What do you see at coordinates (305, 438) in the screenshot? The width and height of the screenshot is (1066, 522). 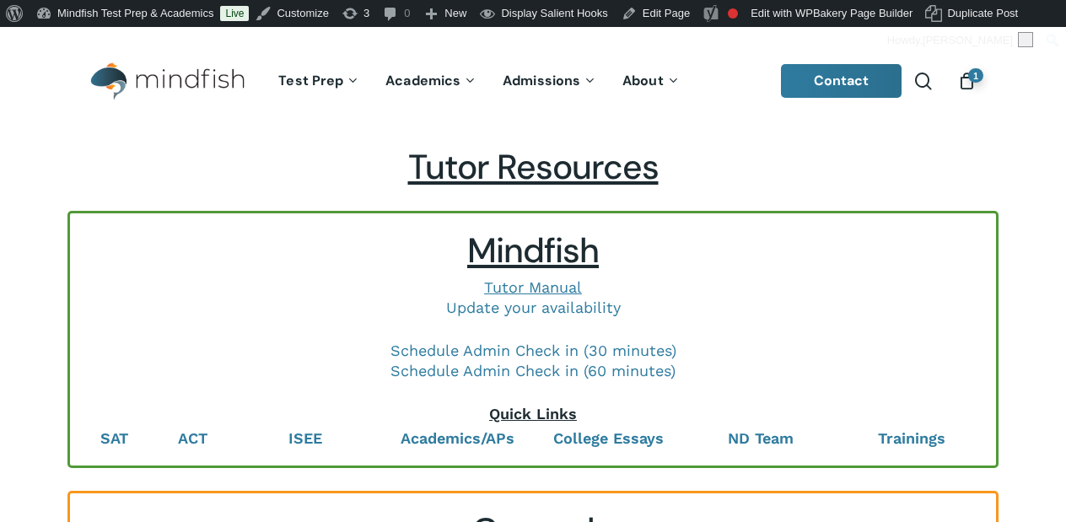 I see `b: ISEE` at bounding box center [305, 438].